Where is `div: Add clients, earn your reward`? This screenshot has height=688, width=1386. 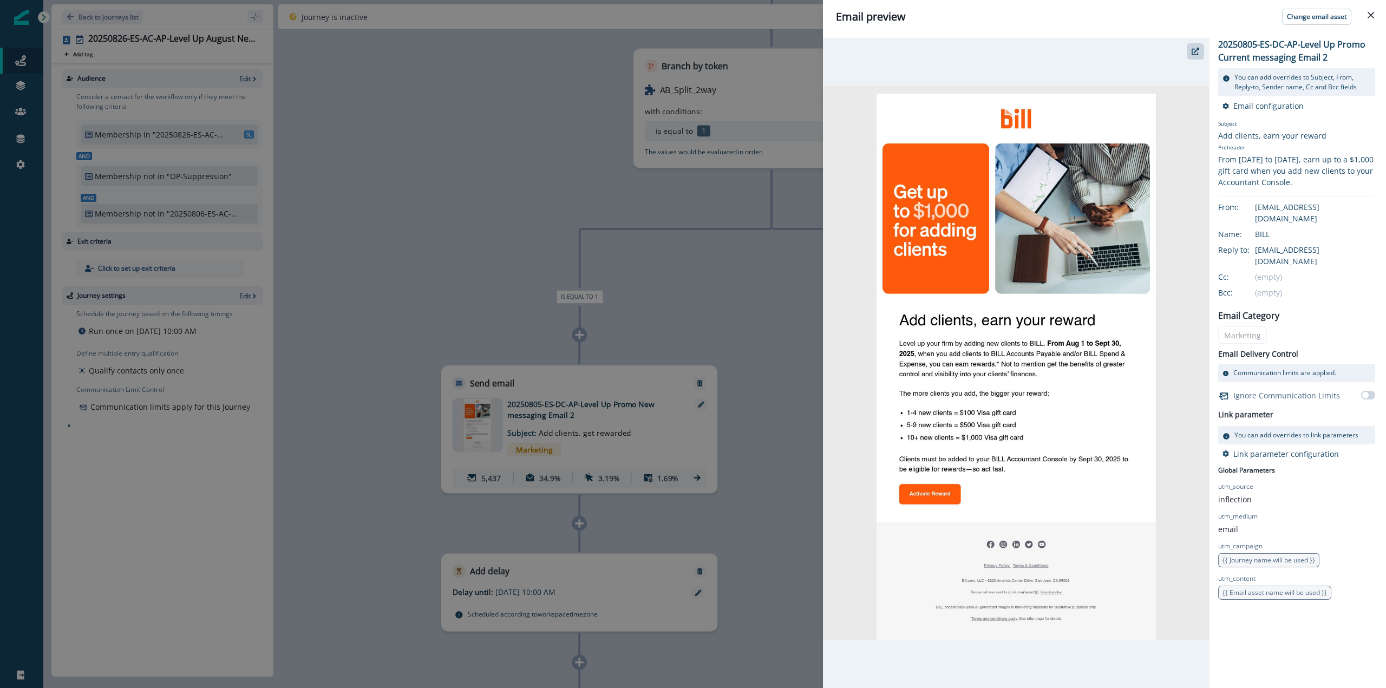
div: Add clients, earn your reward is located at coordinates (1297, 135).